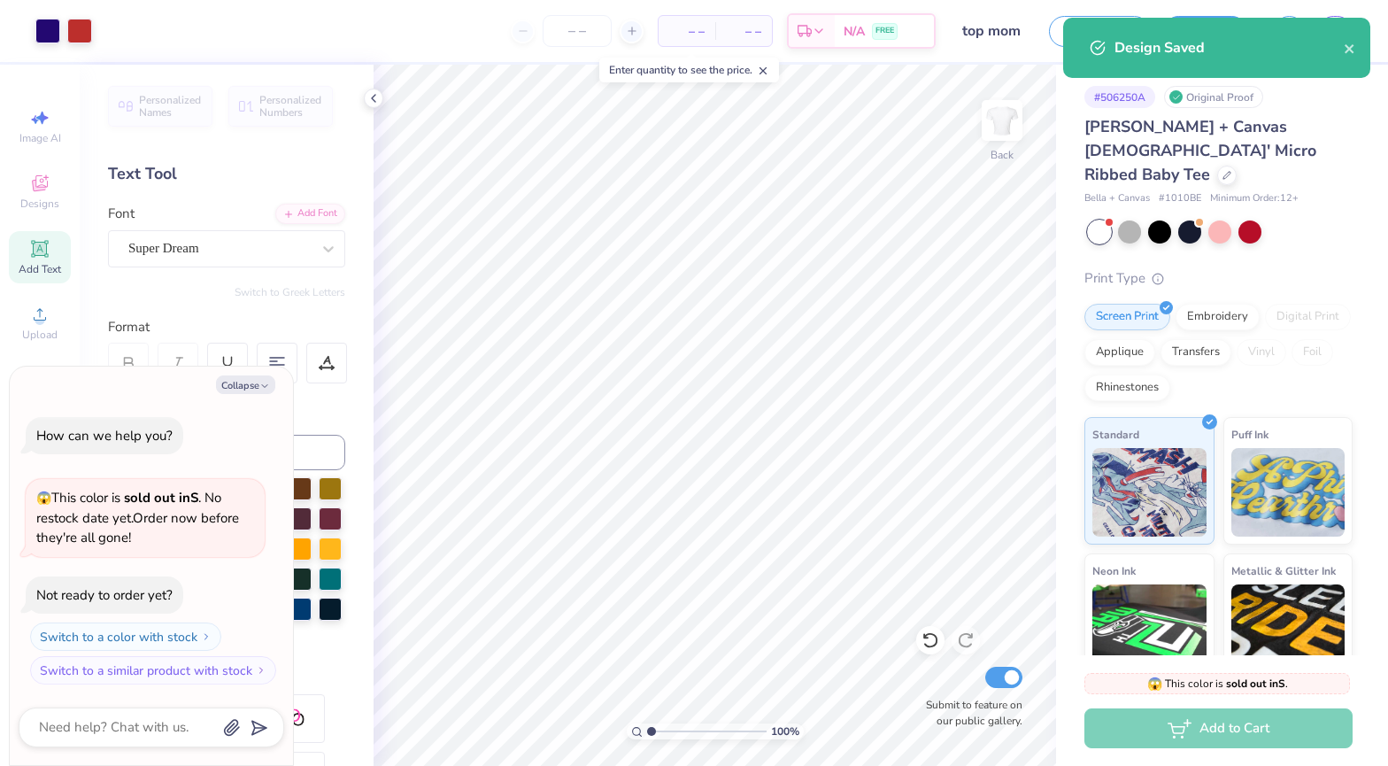 Image resolution: width=1388 pixels, height=766 pixels. What do you see at coordinates (1100, 31) in the screenshot?
I see `button: Save as` at bounding box center [1100, 31].